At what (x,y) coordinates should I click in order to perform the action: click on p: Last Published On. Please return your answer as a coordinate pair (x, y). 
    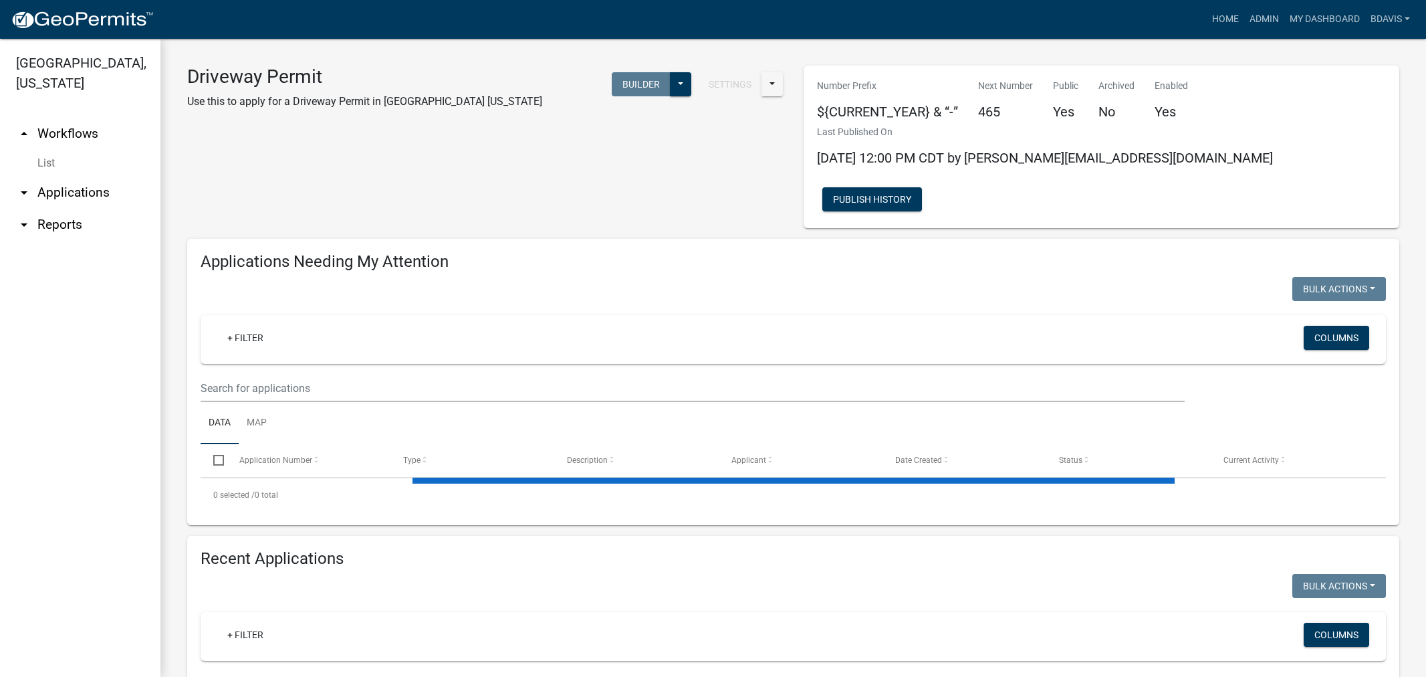
    Looking at the image, I should click on (1045, 132).